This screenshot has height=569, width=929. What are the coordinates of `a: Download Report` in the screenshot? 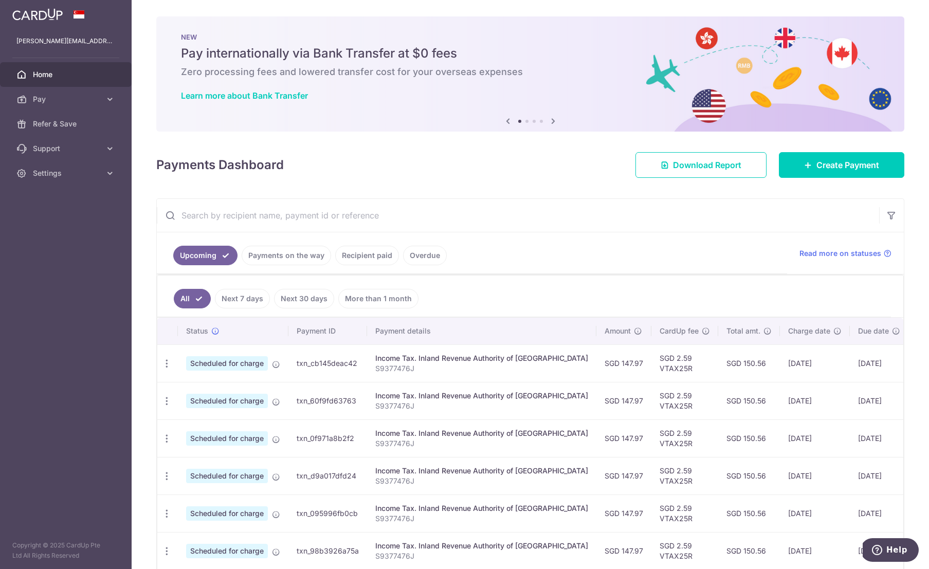 It's located at (700, 165).